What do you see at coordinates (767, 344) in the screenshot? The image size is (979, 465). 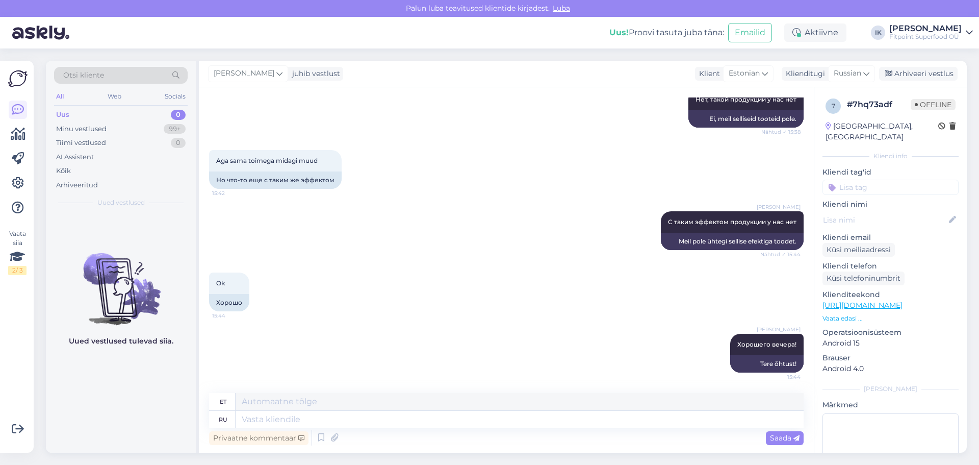 I see `span: Хорошего вечера!` at bounding box center [767, 344].